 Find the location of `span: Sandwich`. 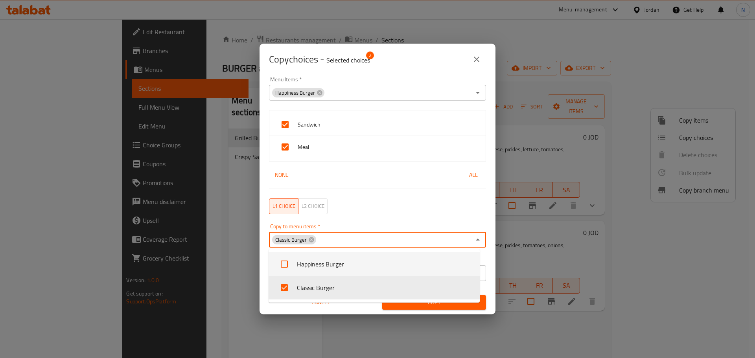

span: Sandwich is located at coordinates (389, 125).